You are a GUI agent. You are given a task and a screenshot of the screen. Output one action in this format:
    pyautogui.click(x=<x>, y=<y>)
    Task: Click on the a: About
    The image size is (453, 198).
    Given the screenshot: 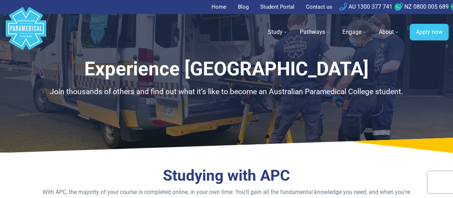 What is the action you would take?
    pyautogui.click(x=389, y=32)
    